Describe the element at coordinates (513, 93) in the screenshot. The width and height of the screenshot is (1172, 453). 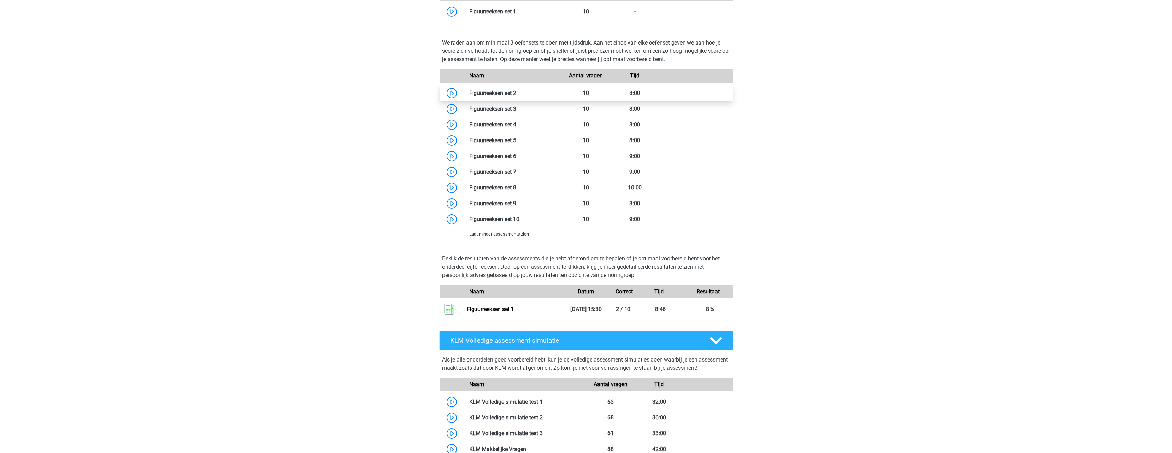
I see `div: Figuurreeksen set 2` at that location.